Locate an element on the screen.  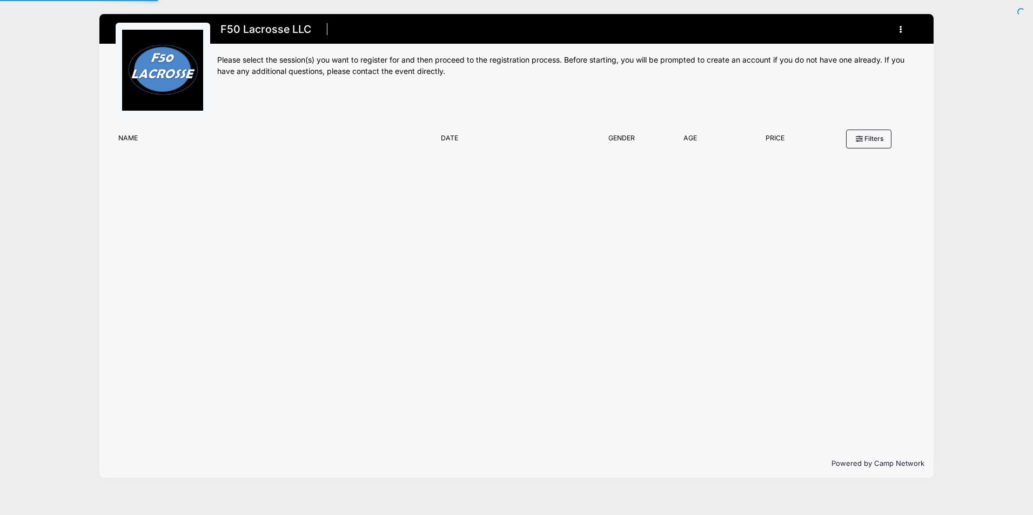
div: Price is located at coordinates (774, 141).